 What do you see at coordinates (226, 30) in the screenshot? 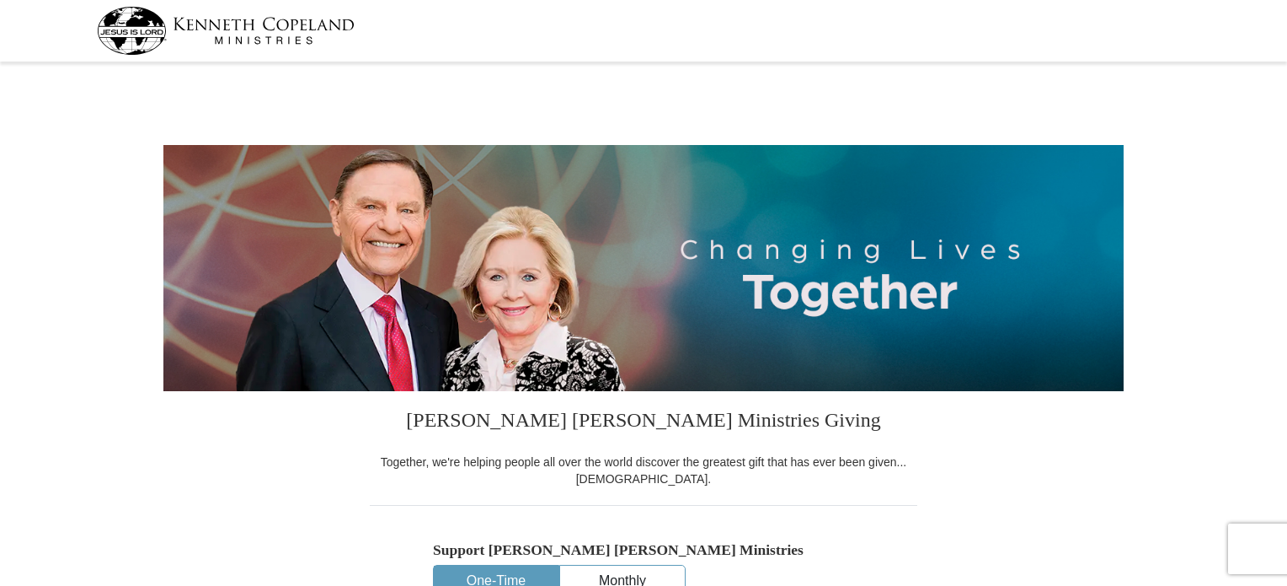
I see `img: kcm-header-logo.svg` at bounding box center [226, 30].